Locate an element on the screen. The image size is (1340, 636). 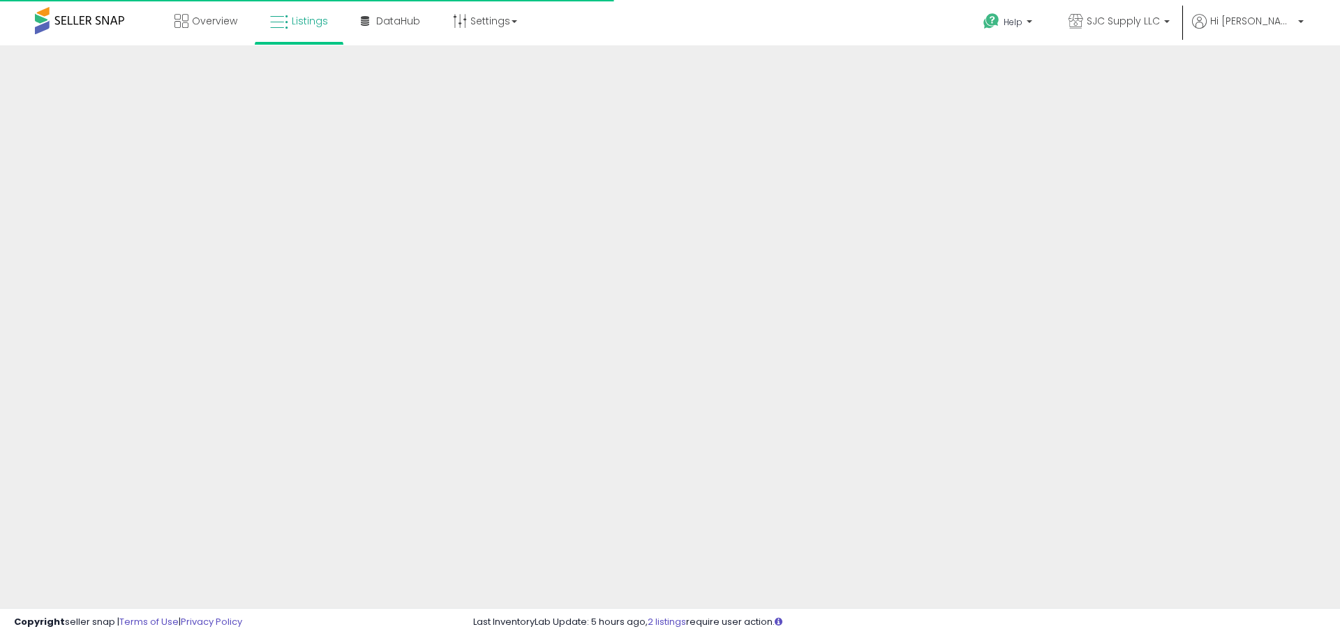
i: Get Help is located at coordinates (991, 21).